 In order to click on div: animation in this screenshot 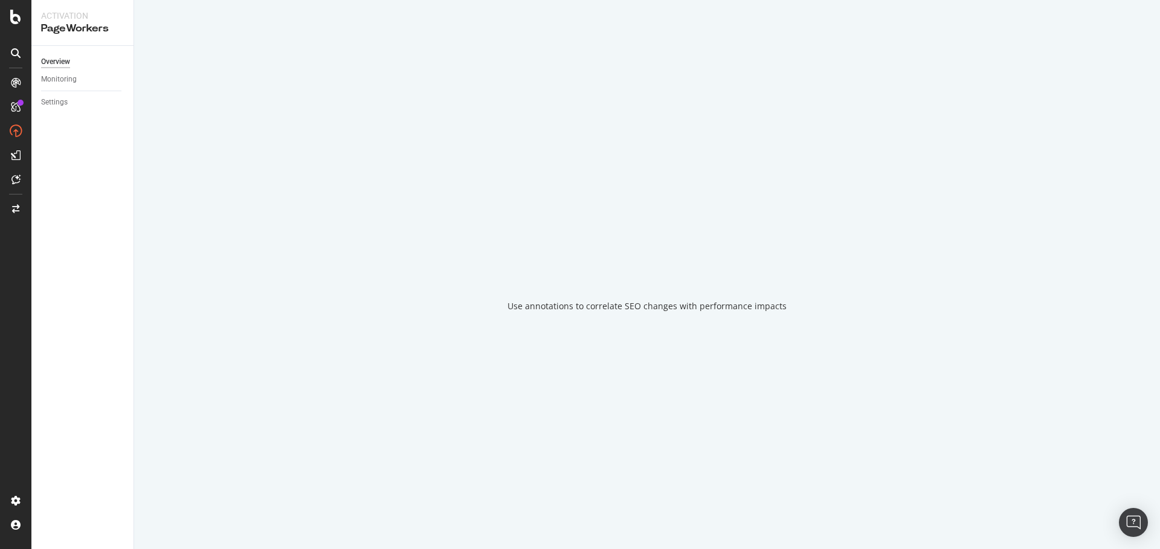, I will do `click(647, 259)`.